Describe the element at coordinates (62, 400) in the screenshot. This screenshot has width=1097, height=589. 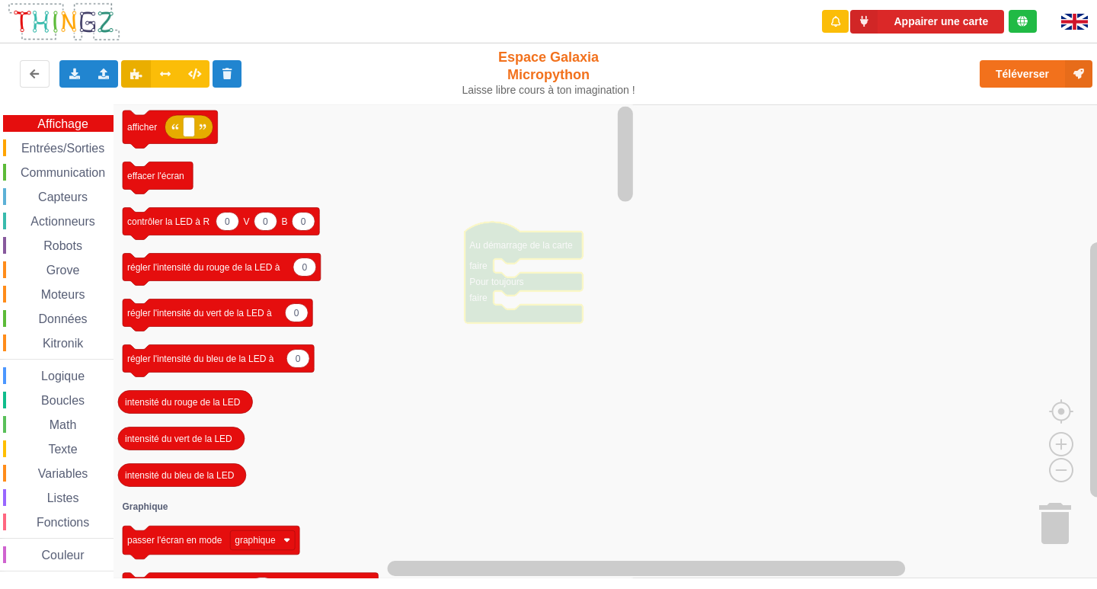
I see `span: Boucles` at that location.